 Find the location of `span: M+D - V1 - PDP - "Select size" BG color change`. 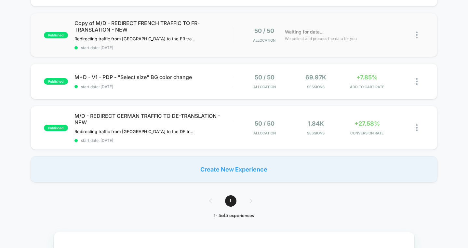

span: M+D - V1 - PDP - "Select size" BG color change is located at coordinates (154, 77).